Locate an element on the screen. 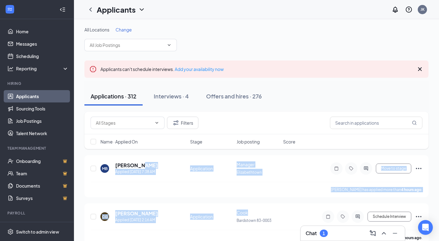  b: 4 hours ago is located at coordinates (412, 189).